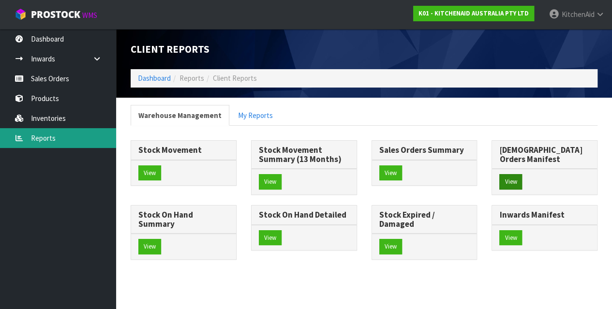  Describe the element at coordinates (20, 14) in the screenshot. I see `img: cube-alt.png` at that location.